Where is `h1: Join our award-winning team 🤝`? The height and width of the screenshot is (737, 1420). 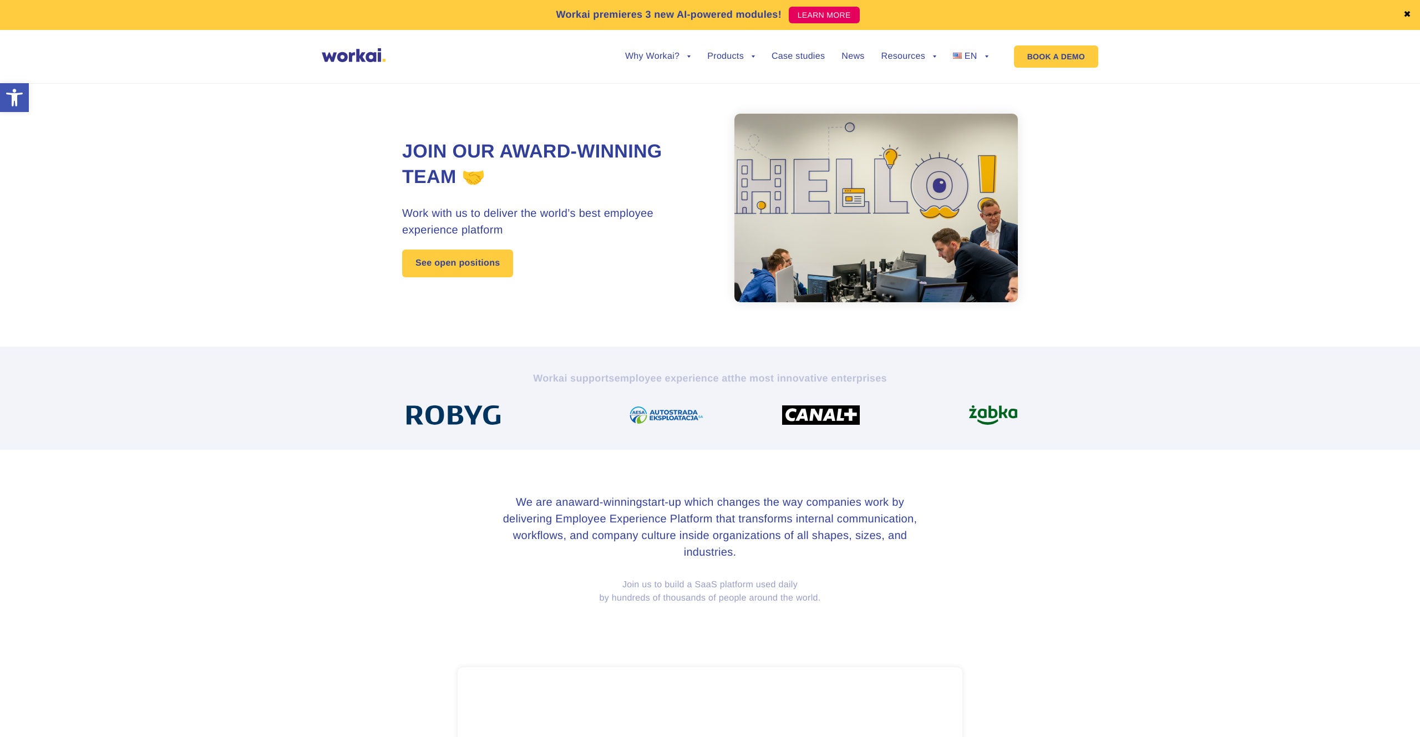
h1: Join our award-winning team 🤝 is located at coordinates (556, 165).